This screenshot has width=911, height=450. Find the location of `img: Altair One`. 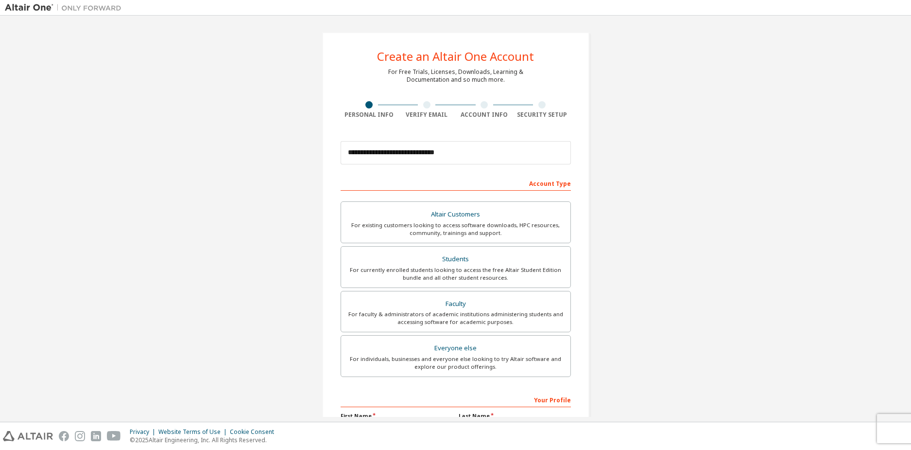

img: Altair One is located at coordinates (66, 8).